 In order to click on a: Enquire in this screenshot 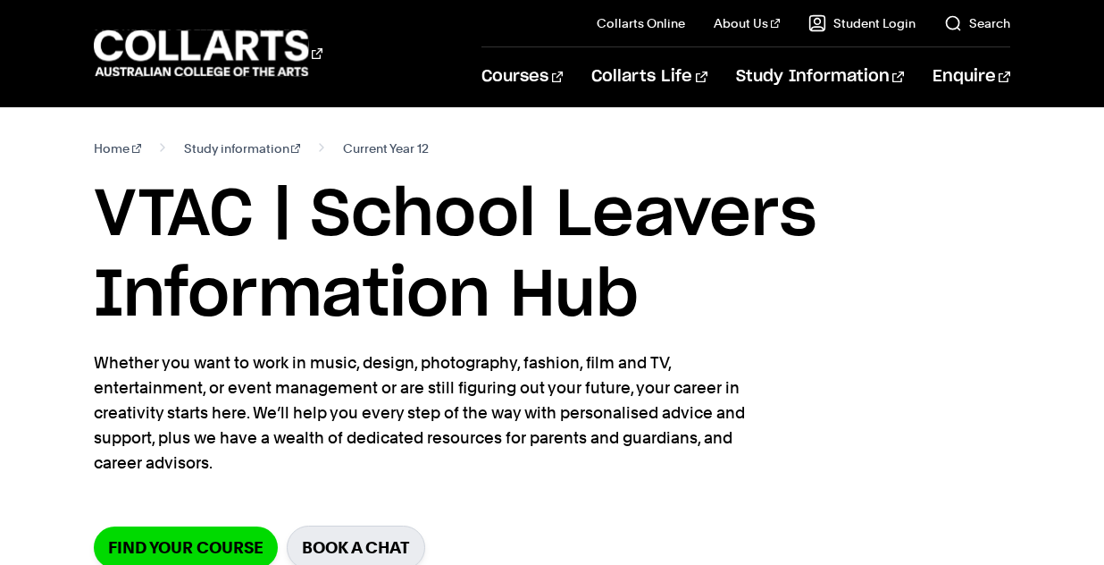, I will do `click(971, 77)`.